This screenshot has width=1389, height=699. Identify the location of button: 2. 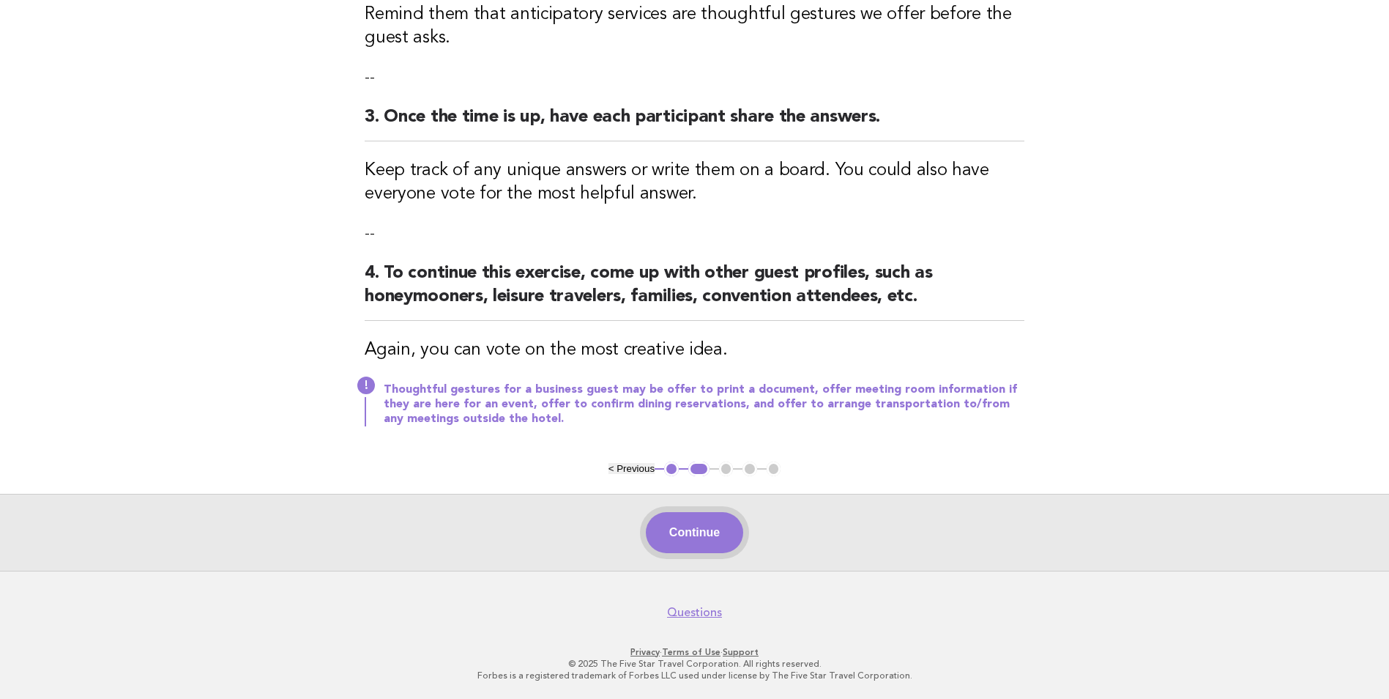
(699, 469).